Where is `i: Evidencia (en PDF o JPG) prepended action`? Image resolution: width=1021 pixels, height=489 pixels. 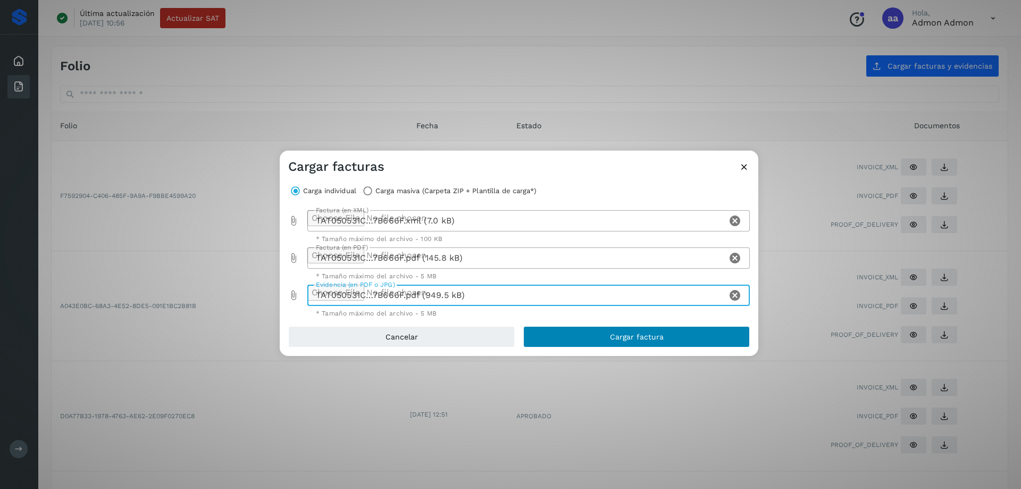
i: Evidencia (en PDF o JPG) prepended action is located at coordinates (294, 295).